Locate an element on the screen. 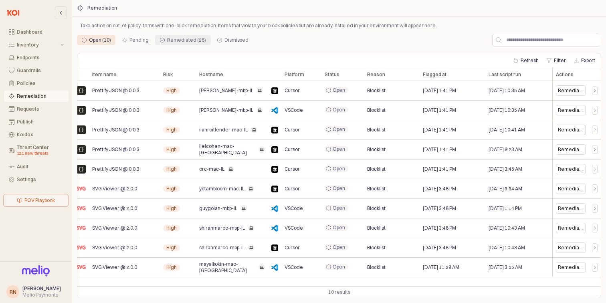  div: 121 new threats is located at coordinates (40, 154).